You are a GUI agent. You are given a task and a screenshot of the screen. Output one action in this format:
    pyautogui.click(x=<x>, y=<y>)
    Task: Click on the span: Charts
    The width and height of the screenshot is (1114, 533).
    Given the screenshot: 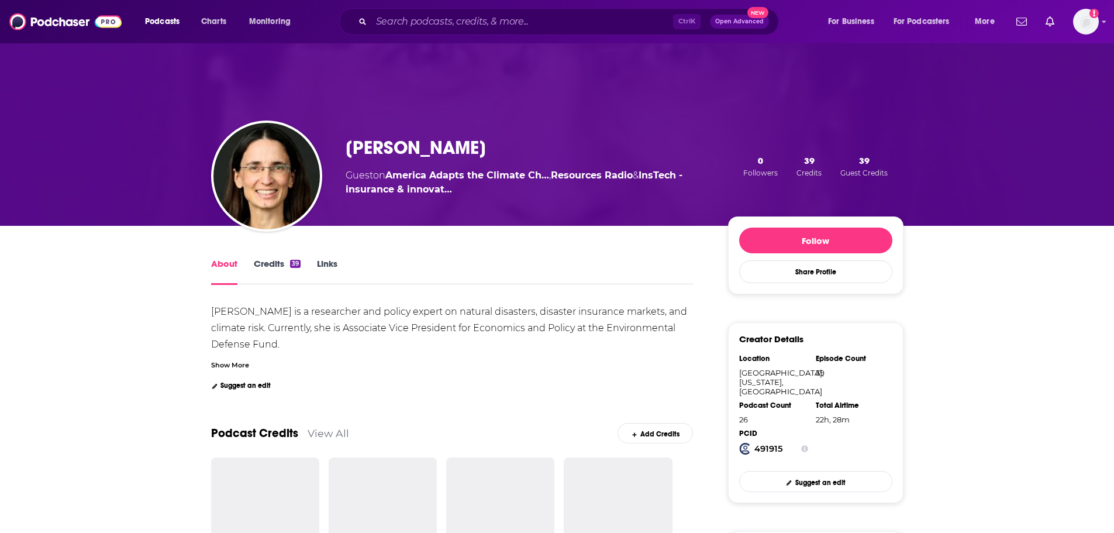 What is the action you would take?
    pyautogui.click(x=213, y=22)
    